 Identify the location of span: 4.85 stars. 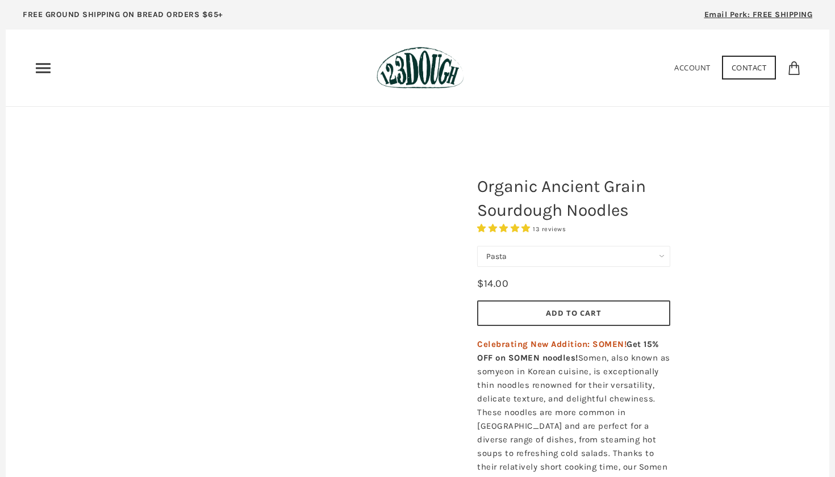
(505, 228).